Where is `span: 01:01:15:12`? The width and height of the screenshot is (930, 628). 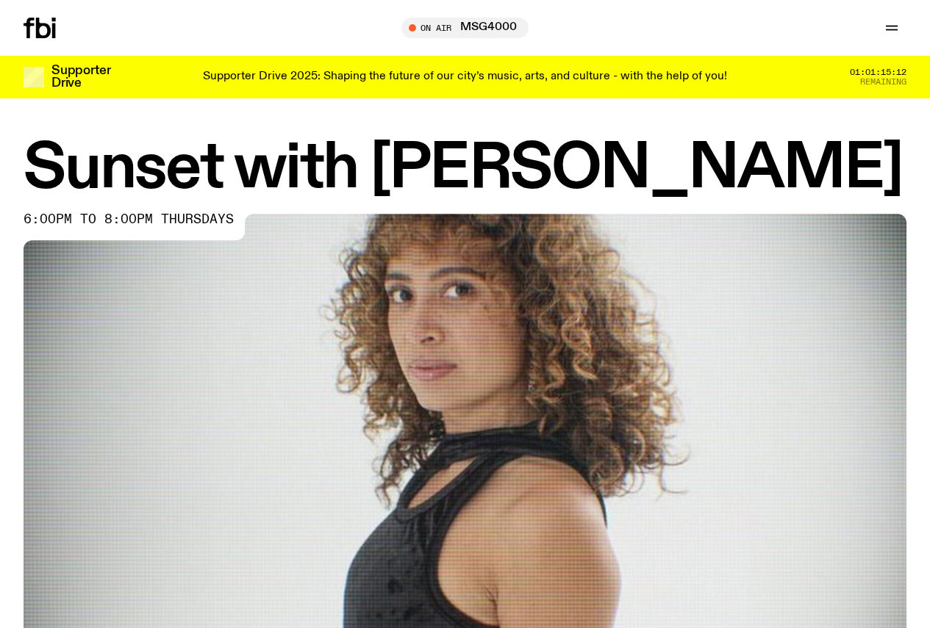 span: 01:01:15:12 is located at coordinates (878, 72).